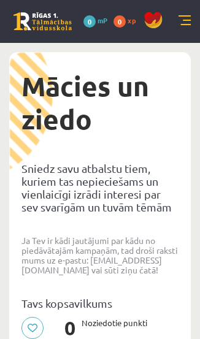 This screenshot has height=339, width=200. Describe the element at coordinates (102, 20) in the screenshot. I see `span: mP` at that location.